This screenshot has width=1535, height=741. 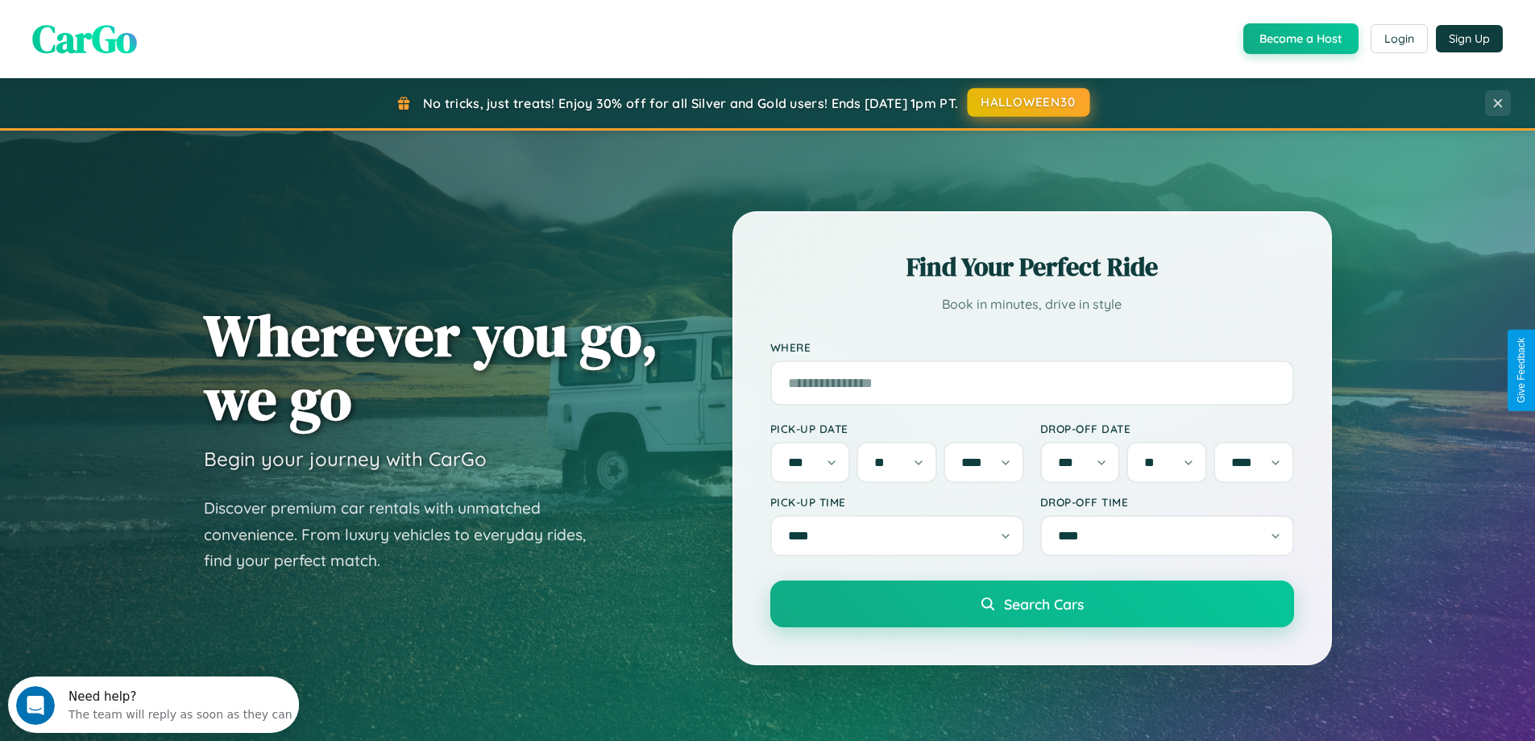 I want to click on h3: Begin your journey with CarGo, so click(x=345, y=459).